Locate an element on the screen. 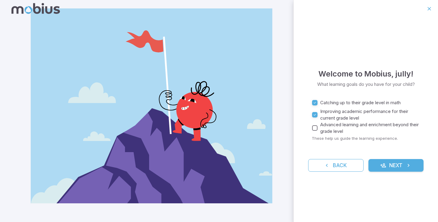 Image resolution: width=438 pixels, height=222 pixels. p: These help us guide the learning experience. is located at coordinates (368, 138).